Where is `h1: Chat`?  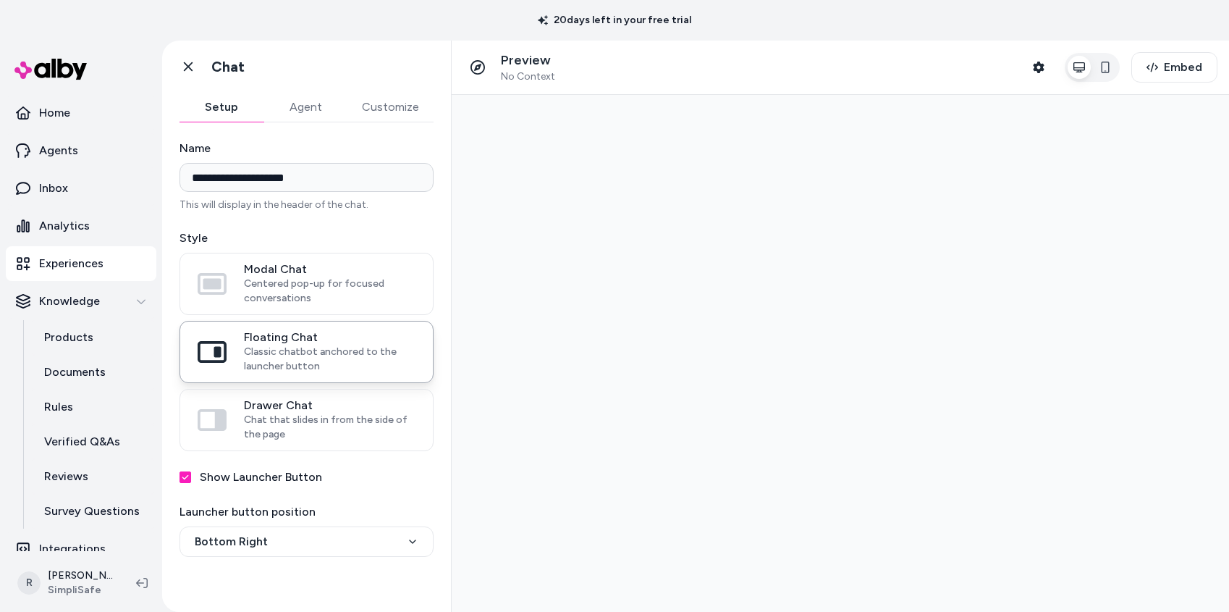
h1: Chat is located at coordinates (228, 67).